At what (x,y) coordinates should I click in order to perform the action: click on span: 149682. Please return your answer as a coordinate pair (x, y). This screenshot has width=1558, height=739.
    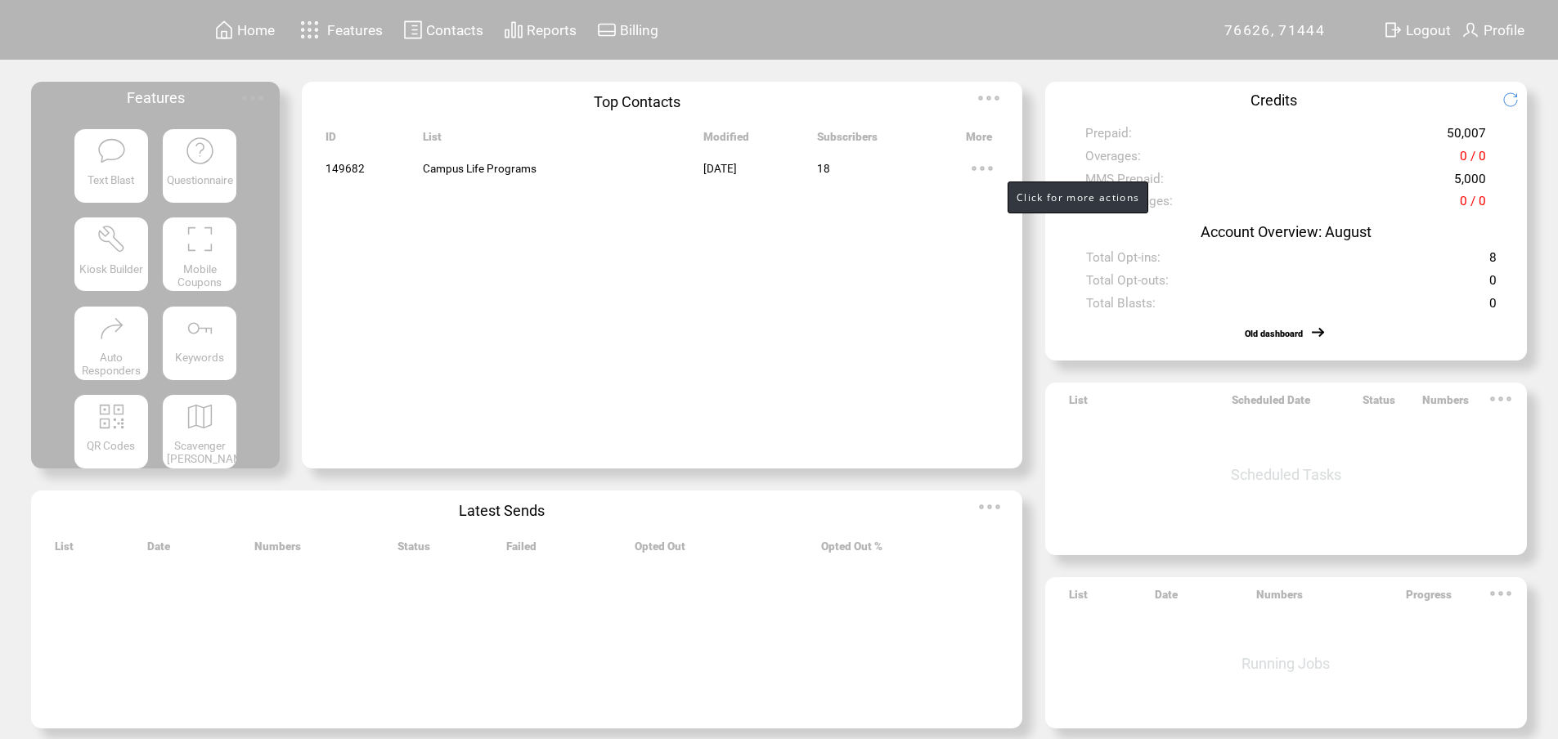
    Looking at the image, I should click on (345, 168).